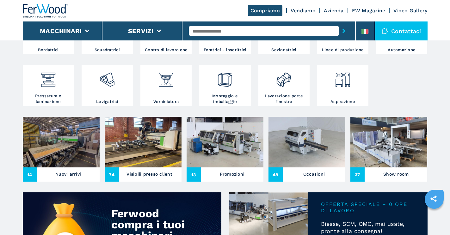 The image size is (450, 235). What do you see at coordinates (342, 77) in the screenshot?
I see `img: aspirazione_1.png` at bounding box center [342, 77].